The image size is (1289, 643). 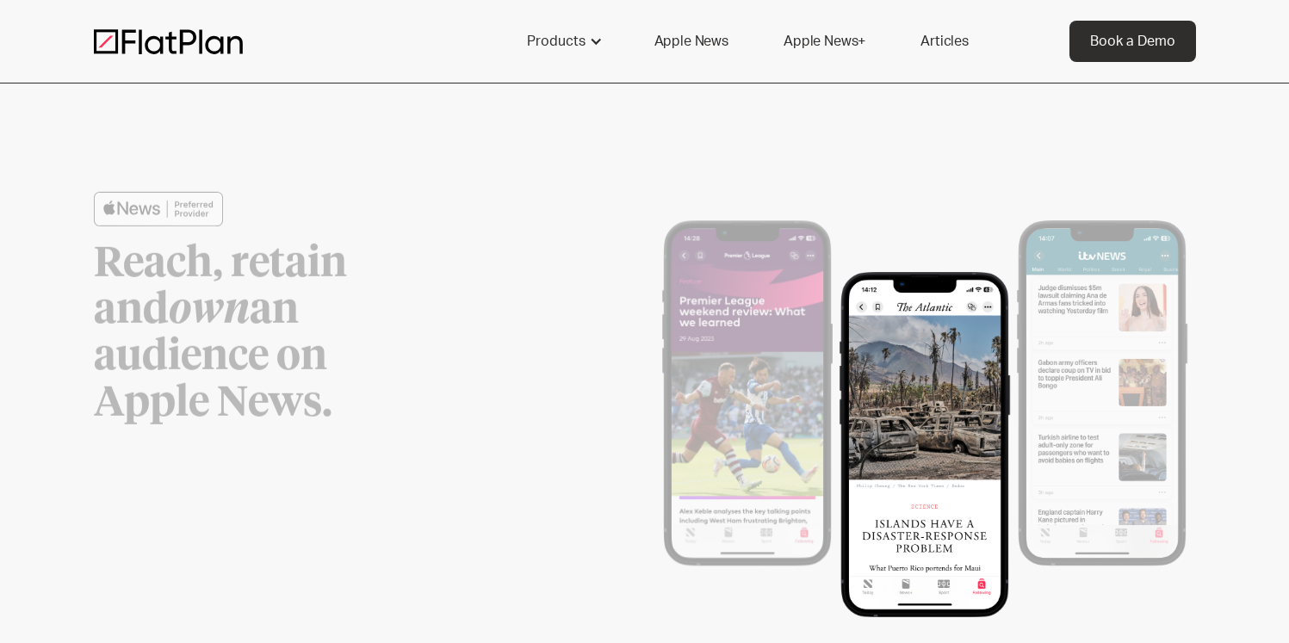 I want to click on div: Book a Demo, so click(x=1132, y=41).